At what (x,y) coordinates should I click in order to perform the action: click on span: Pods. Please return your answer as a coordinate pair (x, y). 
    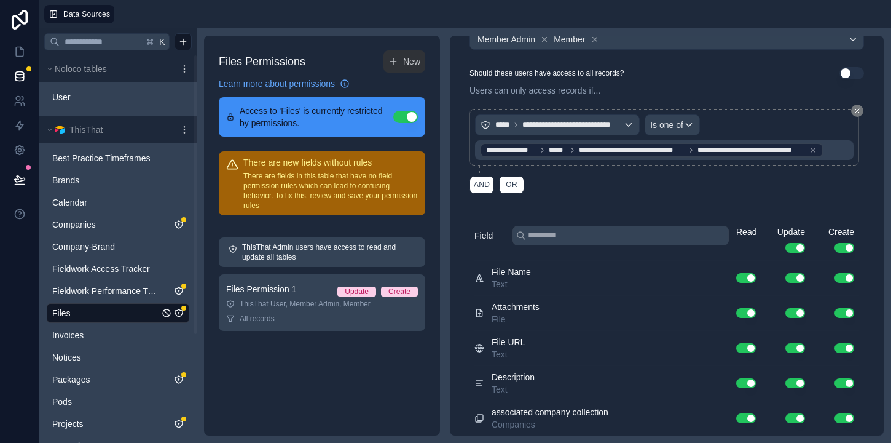
    Looking at the image, I should click on (62, 401).